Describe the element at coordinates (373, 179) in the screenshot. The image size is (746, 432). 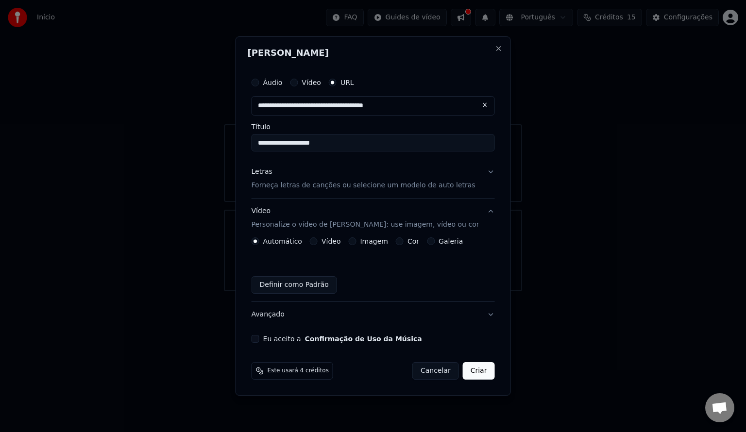
I see `button: LetrasForneça letras de canções ou selecione um modelo de auto letras` at that location.